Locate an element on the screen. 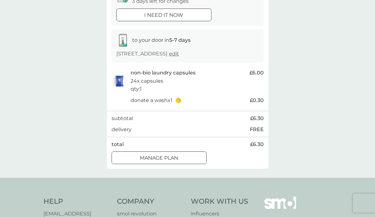 This screenshot has height=217, width=375. p: non-bio laundry capsules is located at coordinates (163, 73).